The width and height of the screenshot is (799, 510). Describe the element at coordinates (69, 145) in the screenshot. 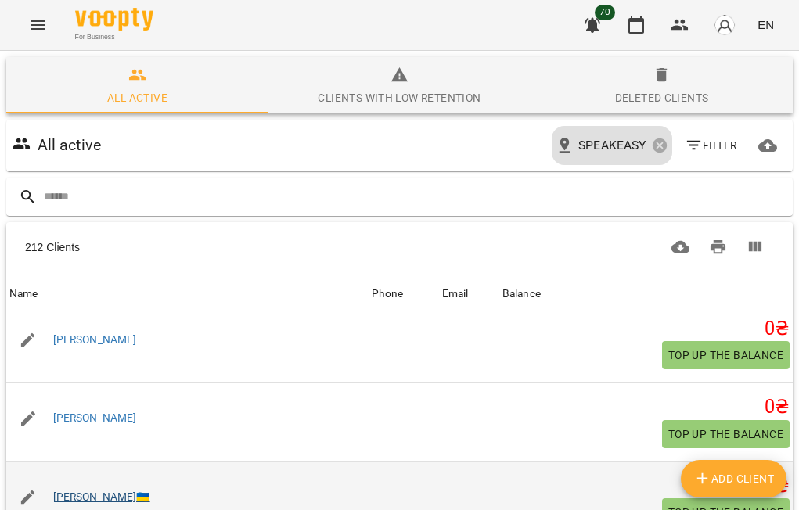

I see `h6: All active` at that location.